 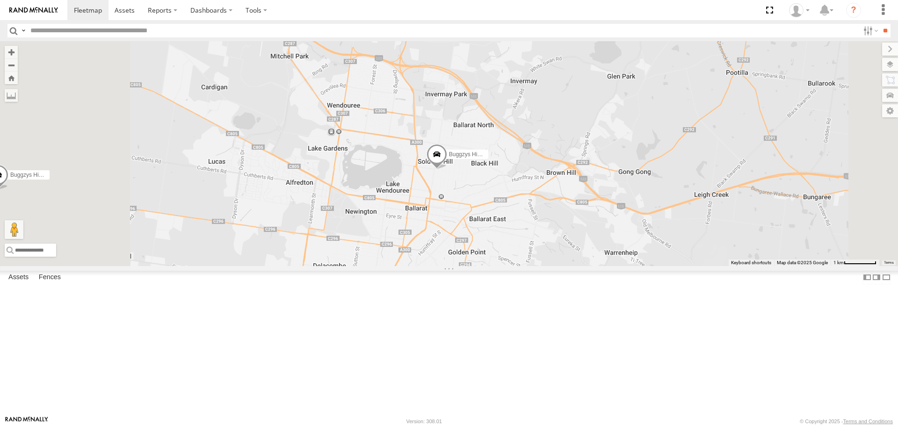 What do you see at coordinates (802, 262) in the screenshot?
I see `span: Map data ©2025 Google` at bounding box center [802, 262].